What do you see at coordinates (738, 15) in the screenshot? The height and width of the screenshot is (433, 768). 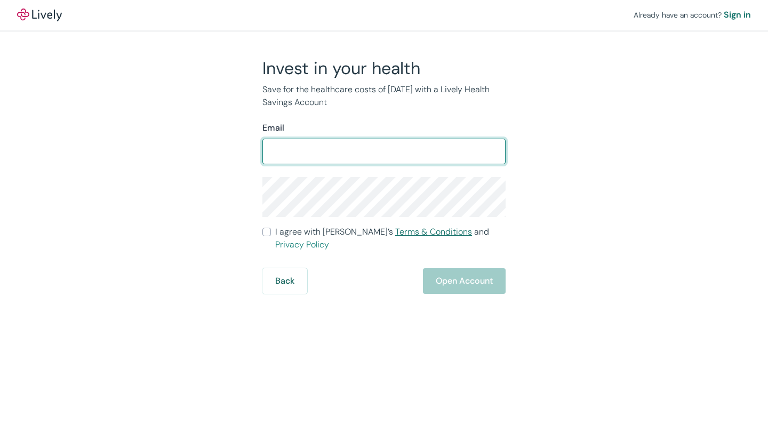 I see `div: Sign in` at bounding box center [738, 15].